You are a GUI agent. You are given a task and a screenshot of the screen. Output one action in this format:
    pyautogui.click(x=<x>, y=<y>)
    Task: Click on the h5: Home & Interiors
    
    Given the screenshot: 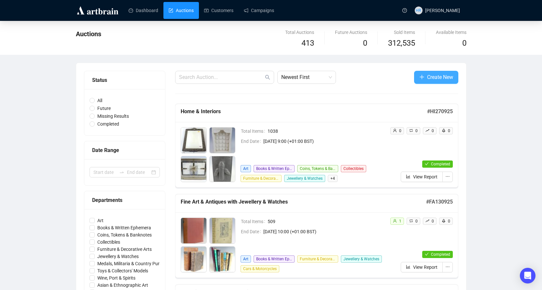 What is the action you would take?
    pyautogui.click(x=304, y=111)
    